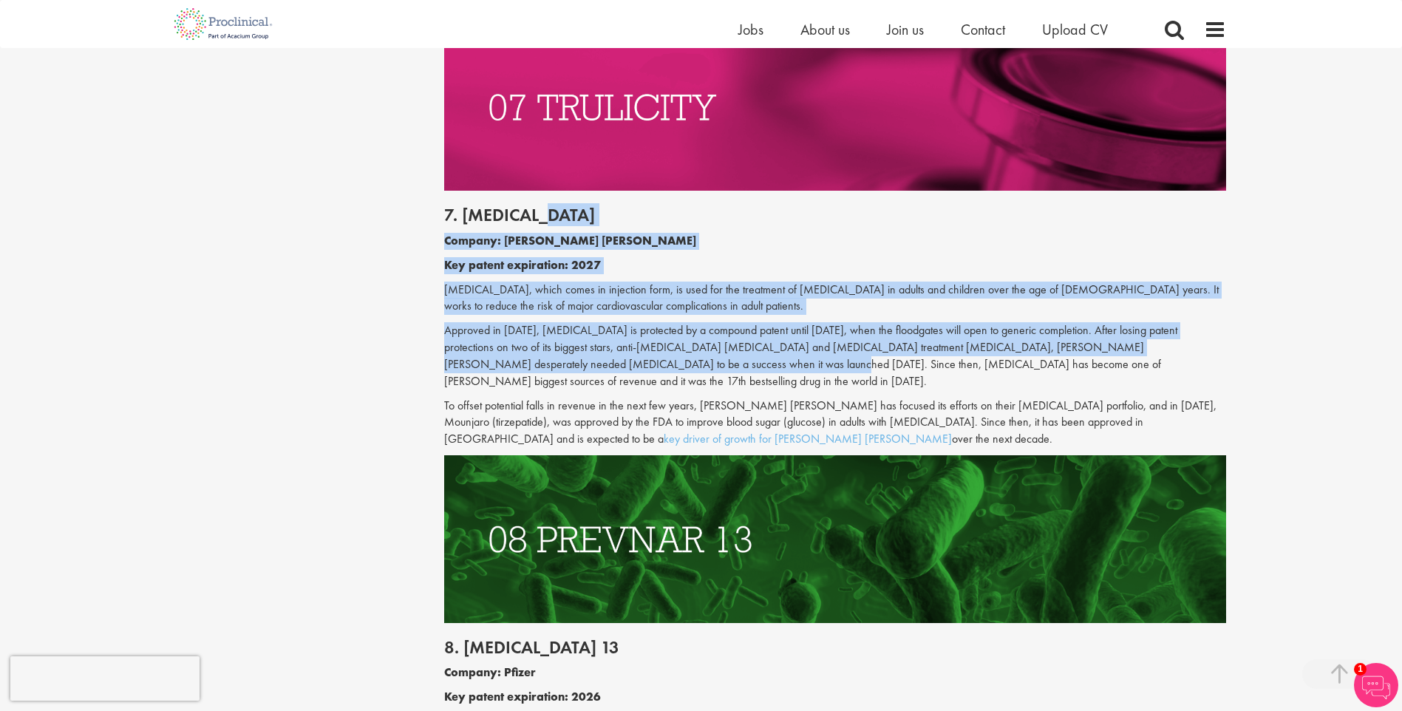 This screenshot has height=711, width=1402. Describe the element at coordinates (835, 539) in the screenshot. I see `img: Drugs with patents due to expire Prevnar 13` at that location.